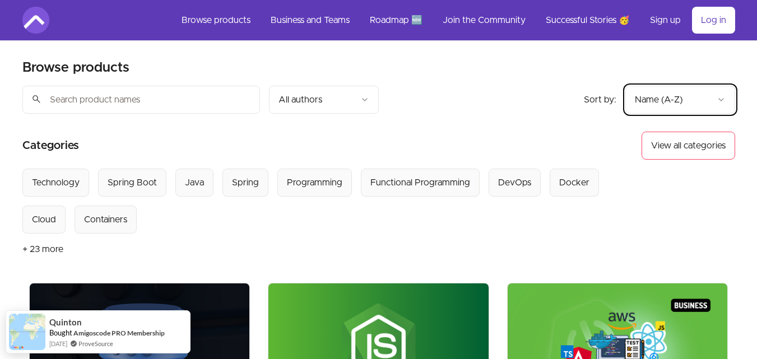 The height and width of the screenshot is (359, 757). What do you see at coordinates (681, 100) in the screenshot?
I see `button: Product sort options` at bounding box center [681, 100].